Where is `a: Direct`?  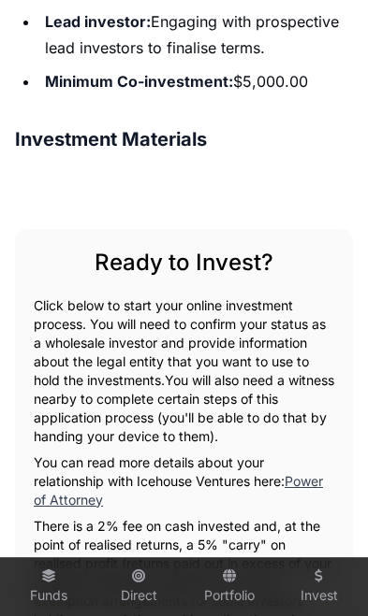
a: Direct is located at coordinates (138, 587).